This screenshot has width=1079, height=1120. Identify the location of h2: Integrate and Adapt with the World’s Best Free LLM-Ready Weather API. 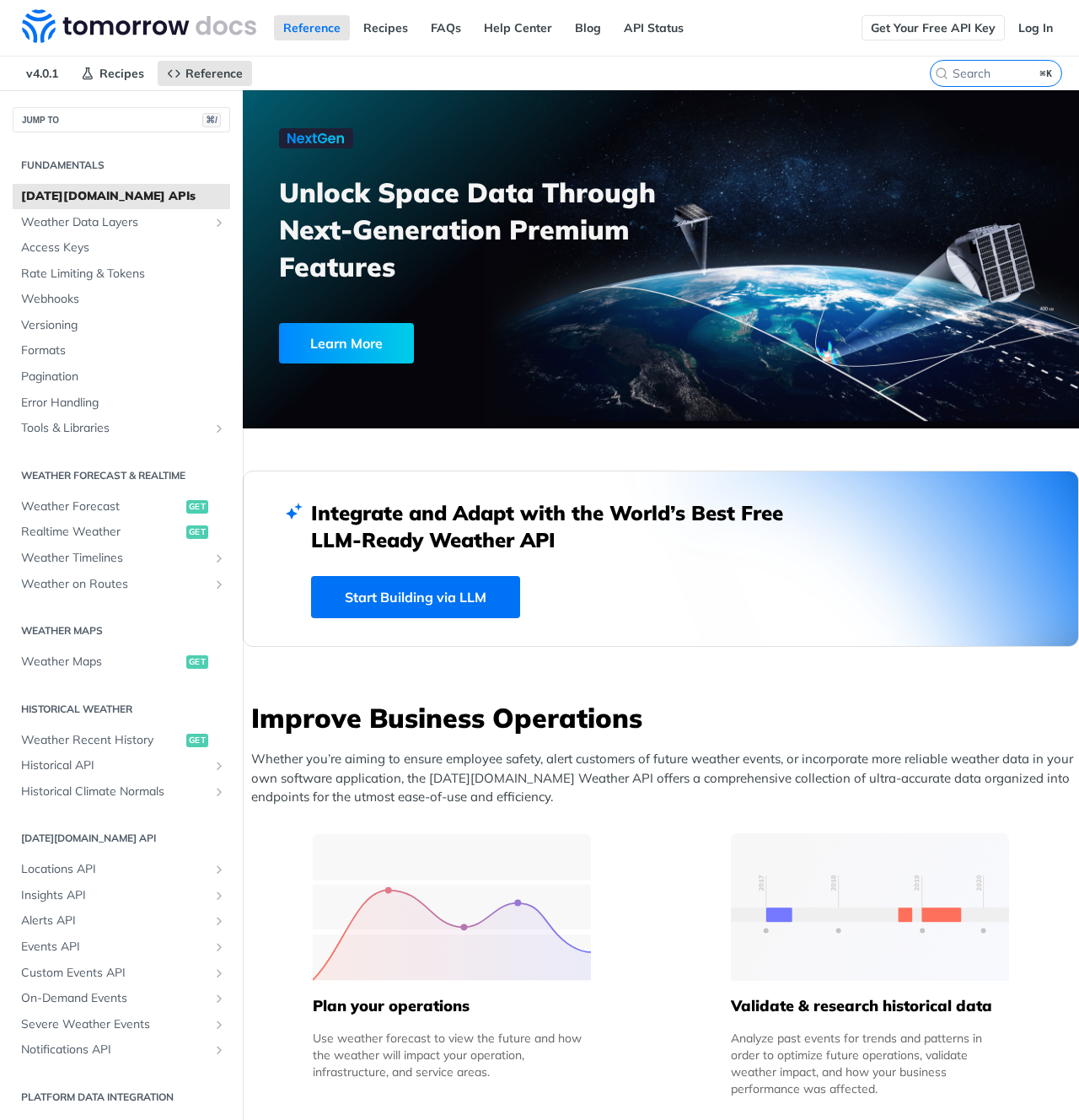
(560, 526).